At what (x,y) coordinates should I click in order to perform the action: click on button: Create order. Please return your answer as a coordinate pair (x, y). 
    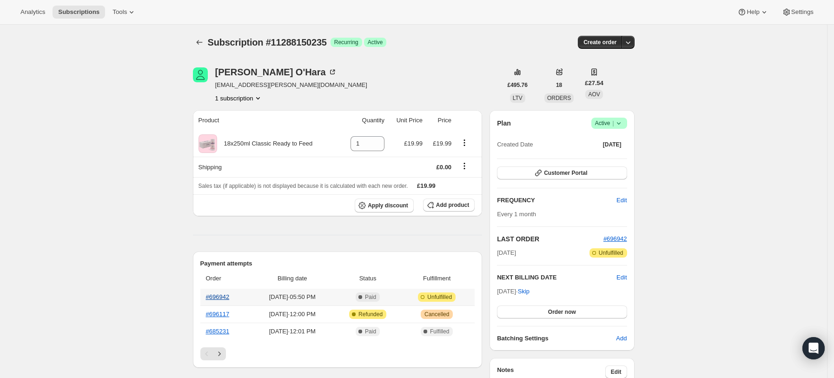
    Looking at the image, I should click on (599, 42).